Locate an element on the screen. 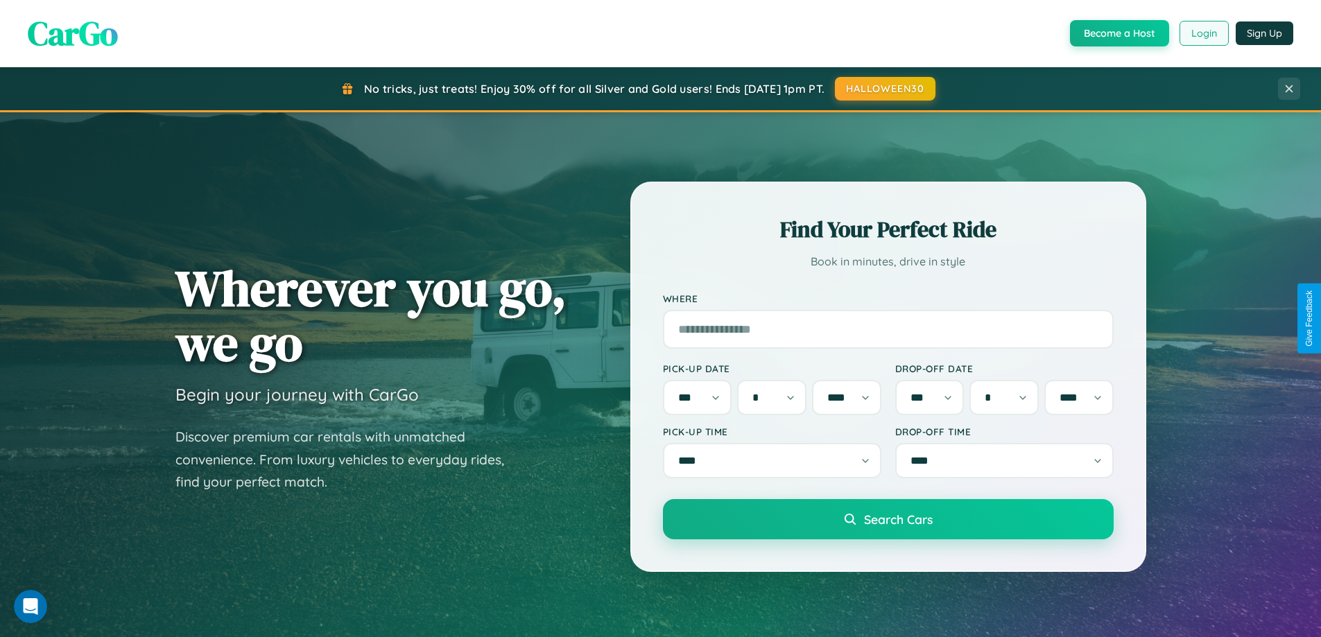 The image size is (1321, 637). label: Pick-up Date is located at coordinates (772, 368).